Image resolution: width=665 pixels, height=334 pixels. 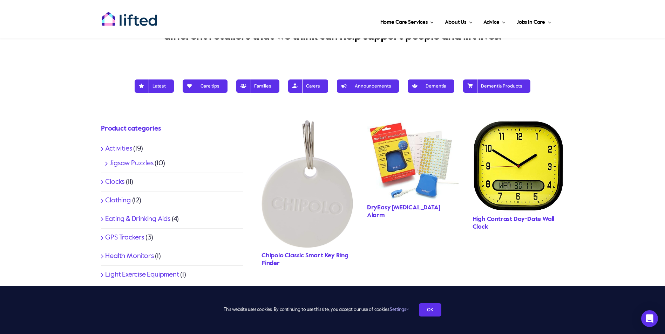 What do you see at coordinates (368, 86) in the screenshot?
I see `span: Announcements` at bounding box center [368, 86].